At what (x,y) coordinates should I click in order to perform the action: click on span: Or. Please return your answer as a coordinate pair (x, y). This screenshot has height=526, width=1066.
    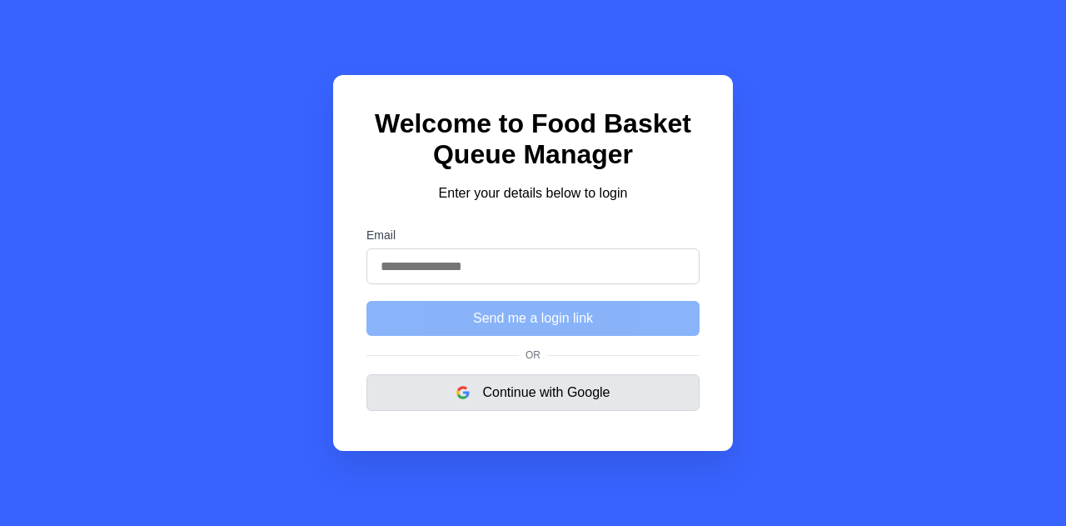
    Looking at the image, I should click on (533, 355).